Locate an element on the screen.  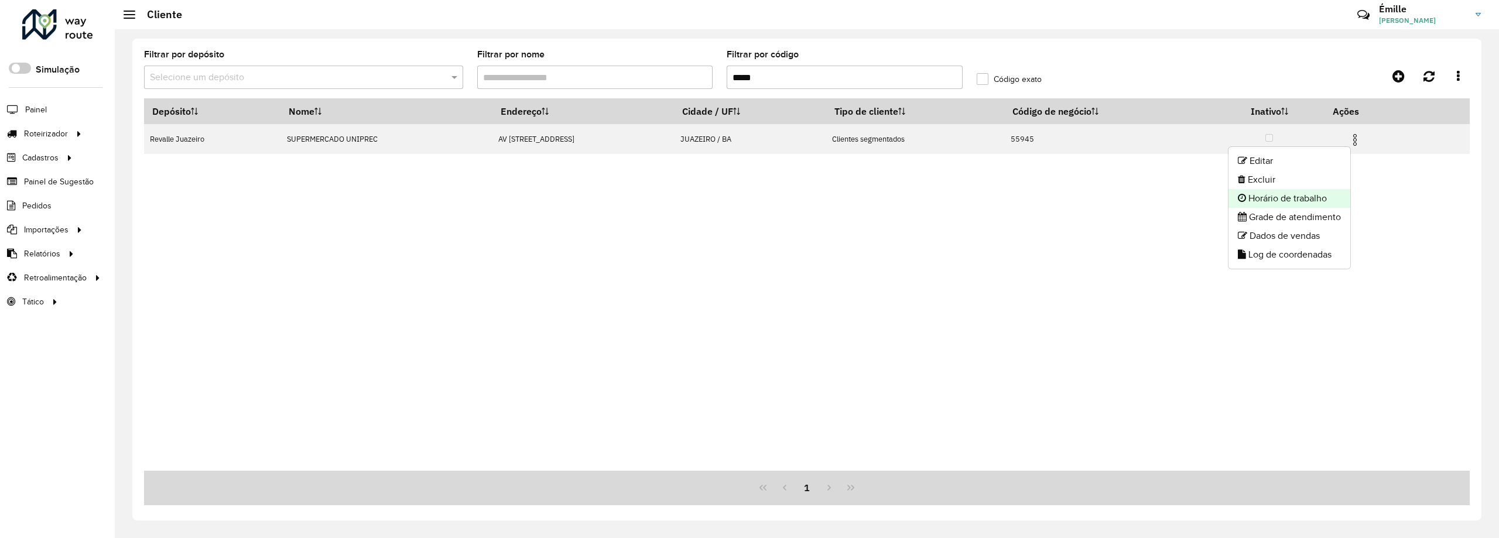
li: Excluir is located at coordinates (1289, 180).